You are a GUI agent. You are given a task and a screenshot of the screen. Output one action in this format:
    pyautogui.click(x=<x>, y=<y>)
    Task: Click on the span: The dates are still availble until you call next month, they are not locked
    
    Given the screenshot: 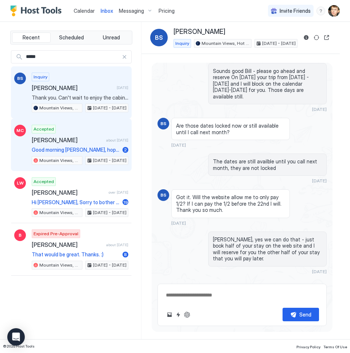 What is the action you would take?
    pyautogui.click(x=267, y=164)
    